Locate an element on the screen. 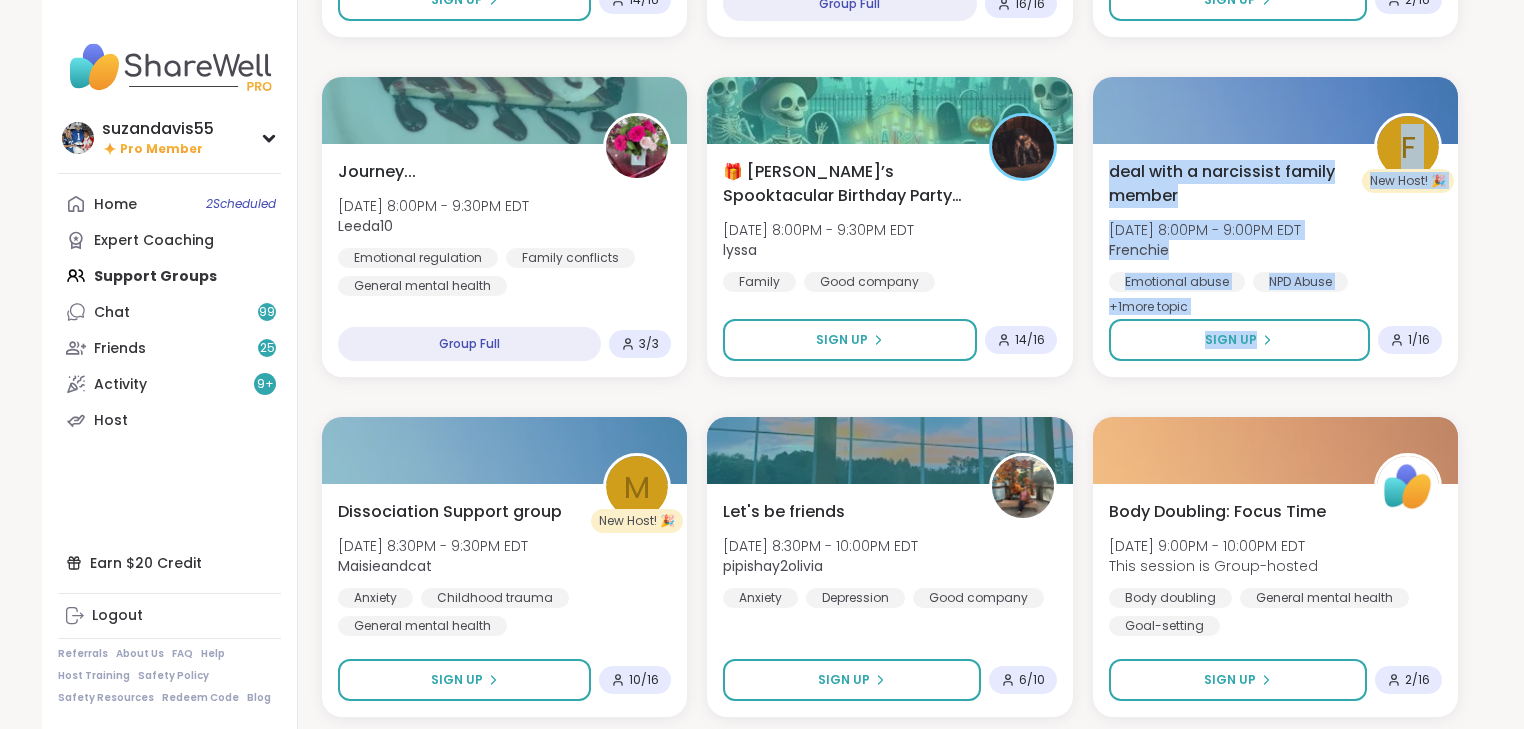  img: pipishay2olivia is located at coordinates (1023, 487).